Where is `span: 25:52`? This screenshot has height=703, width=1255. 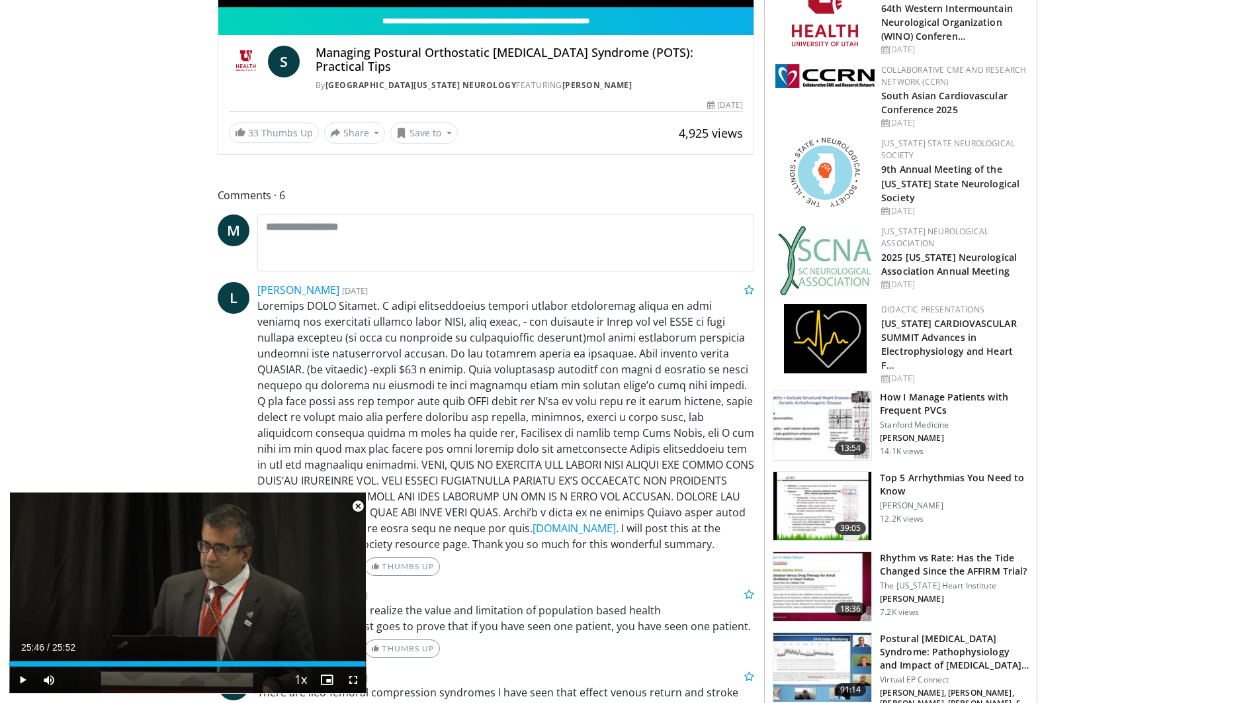 span: 25:52 is located at coordinates (64, 647).